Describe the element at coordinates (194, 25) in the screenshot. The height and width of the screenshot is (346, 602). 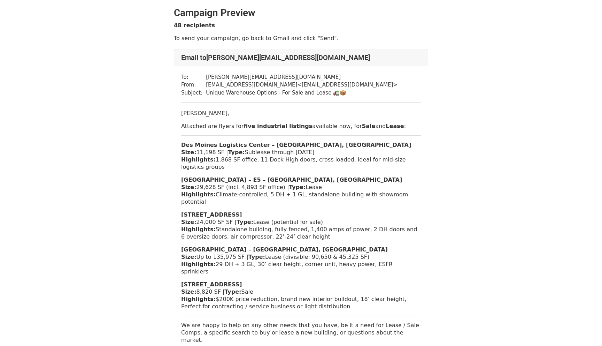
I see `strong: 48 recipients` at that location.